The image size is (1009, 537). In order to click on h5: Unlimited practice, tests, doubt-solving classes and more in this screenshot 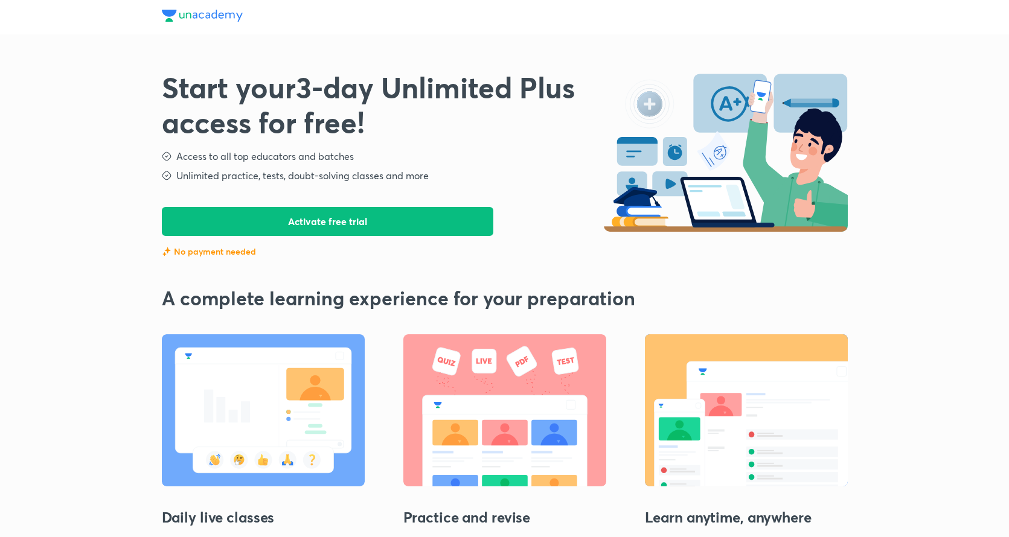, I will do `click(302, 176)`.